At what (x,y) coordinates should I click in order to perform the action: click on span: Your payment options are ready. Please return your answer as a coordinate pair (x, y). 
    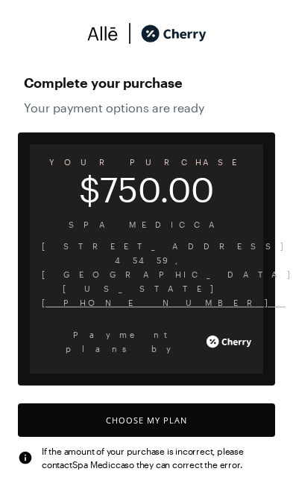
    Looking at the image, I should click on (146, 107).